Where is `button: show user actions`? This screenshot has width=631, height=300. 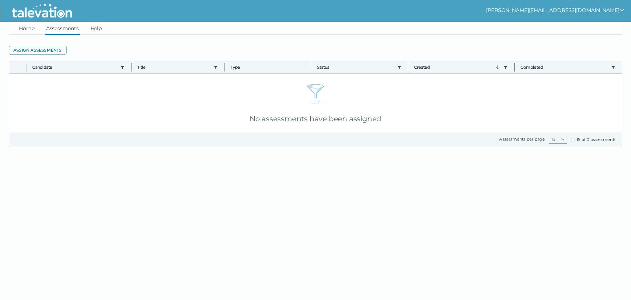 button: show user actions is located at coordinates (555, 10).